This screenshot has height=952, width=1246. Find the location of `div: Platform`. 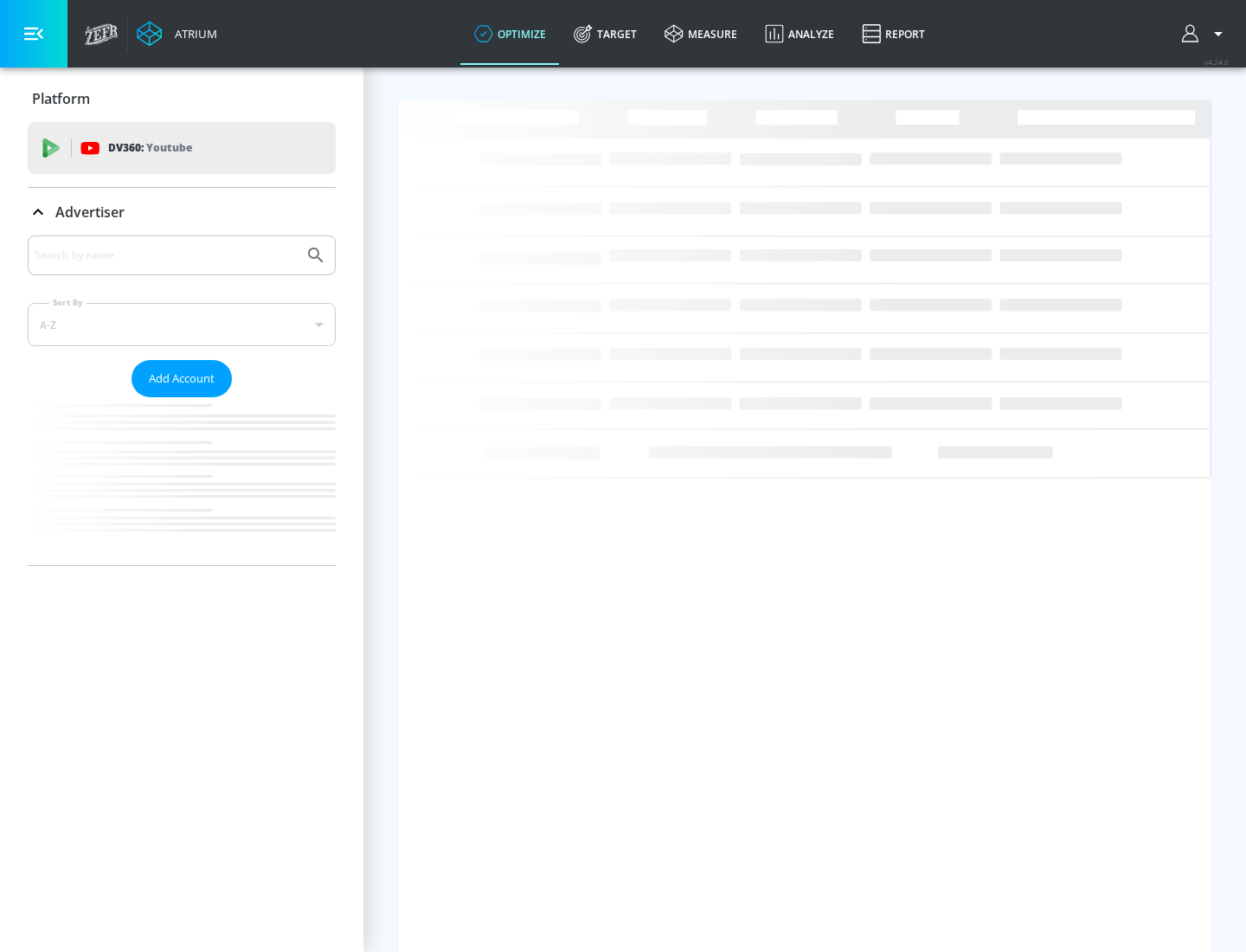

div: Platform is located at coordinates (182, 99).